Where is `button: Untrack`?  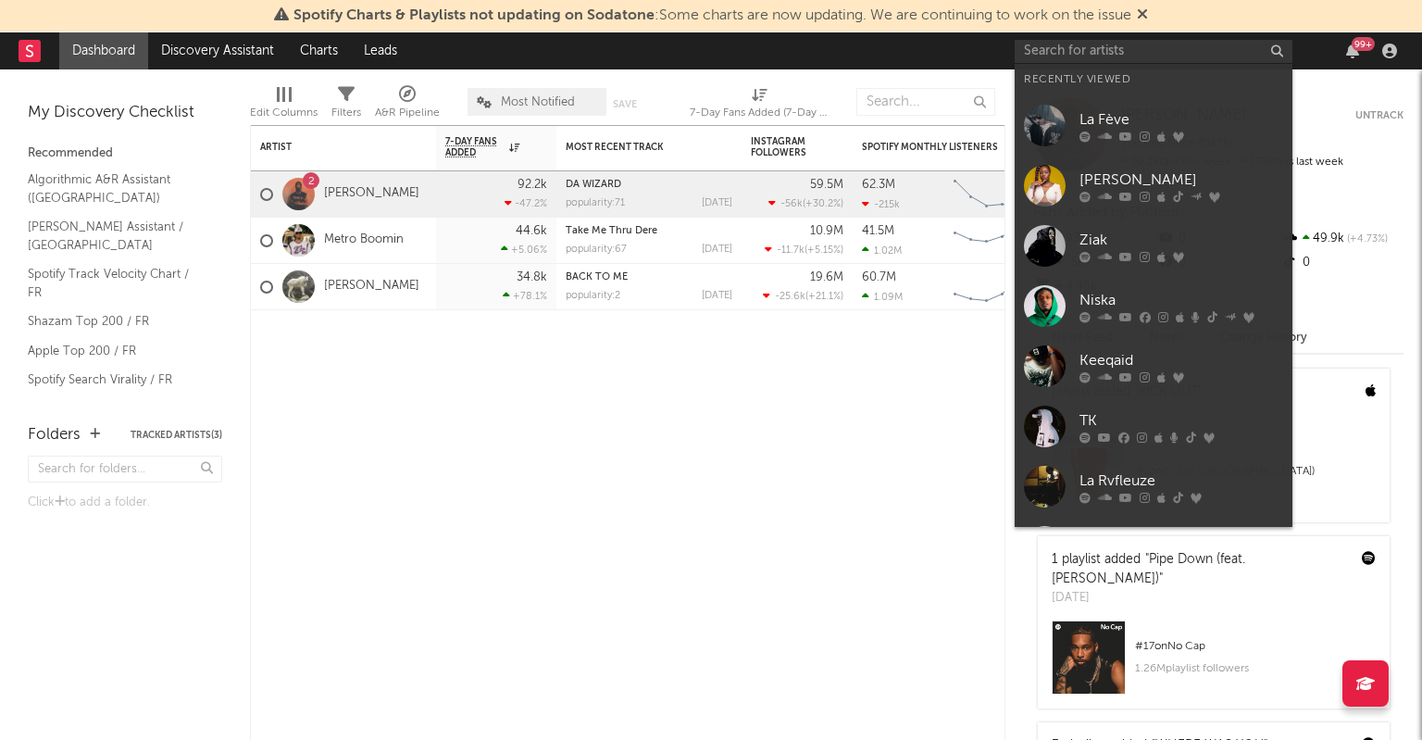 button: Untrack is located at coordinates (1379, 116).